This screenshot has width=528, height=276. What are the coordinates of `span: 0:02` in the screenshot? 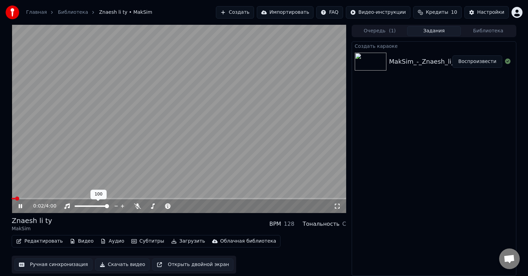 It's located at (38, 206).